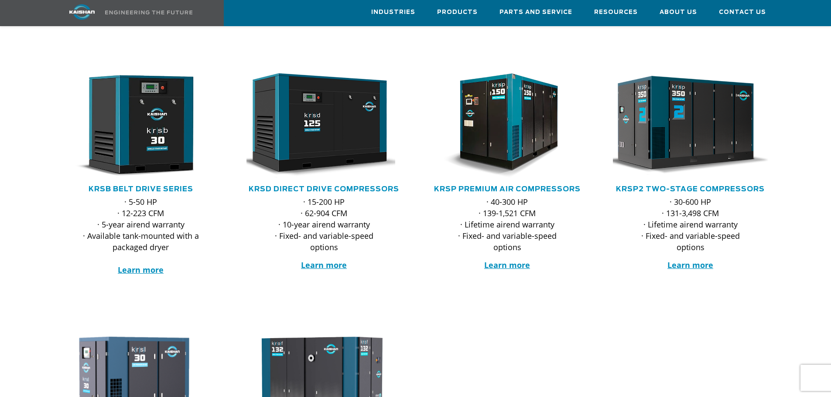 This screenshot has width=831, height=397. Describe the element at coordinates (324, 126) in the screenshot. I see `div: krsd125` at that location.